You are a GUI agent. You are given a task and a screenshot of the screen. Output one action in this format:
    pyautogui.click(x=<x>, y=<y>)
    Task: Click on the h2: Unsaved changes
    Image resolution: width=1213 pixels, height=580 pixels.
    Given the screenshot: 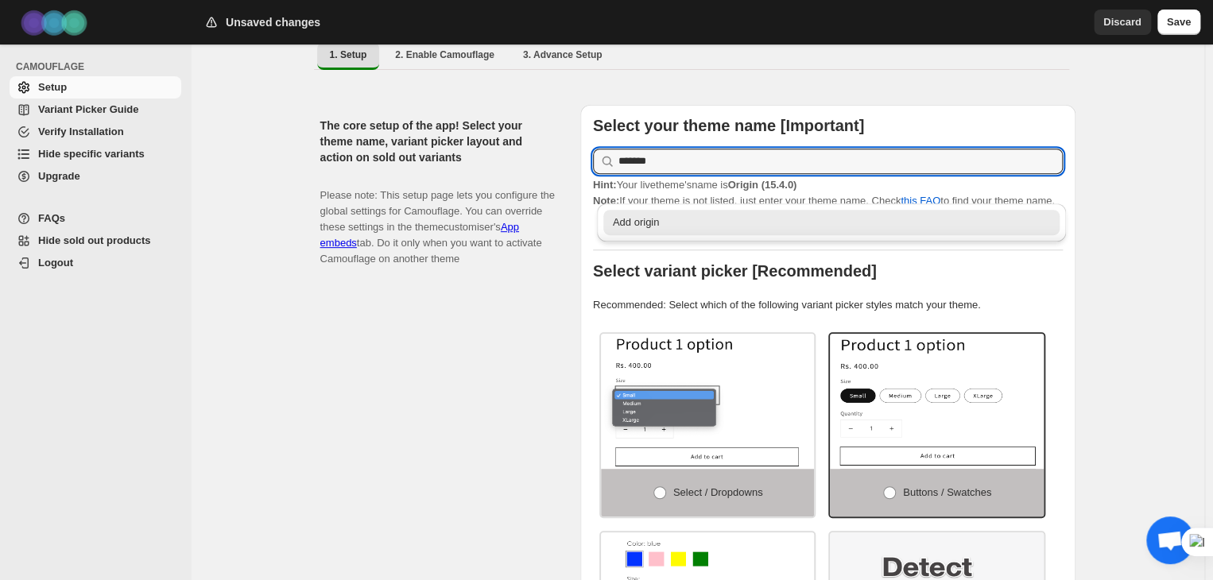 What is the action you would take?
    pyautogui.click(x=273, y=22)
    